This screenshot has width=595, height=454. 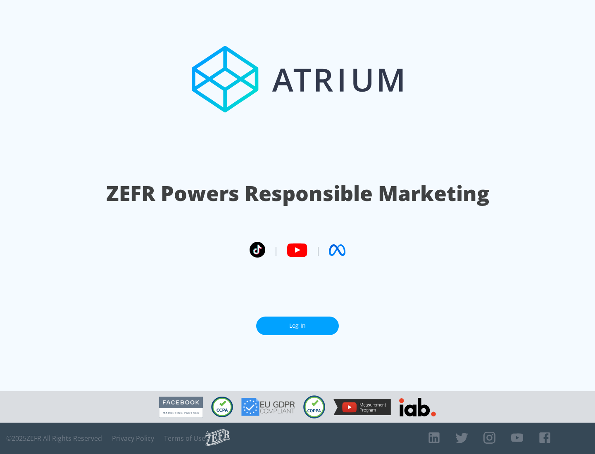 I want to click on img: YouTube Measurement Program, so click(x=362, y=407).